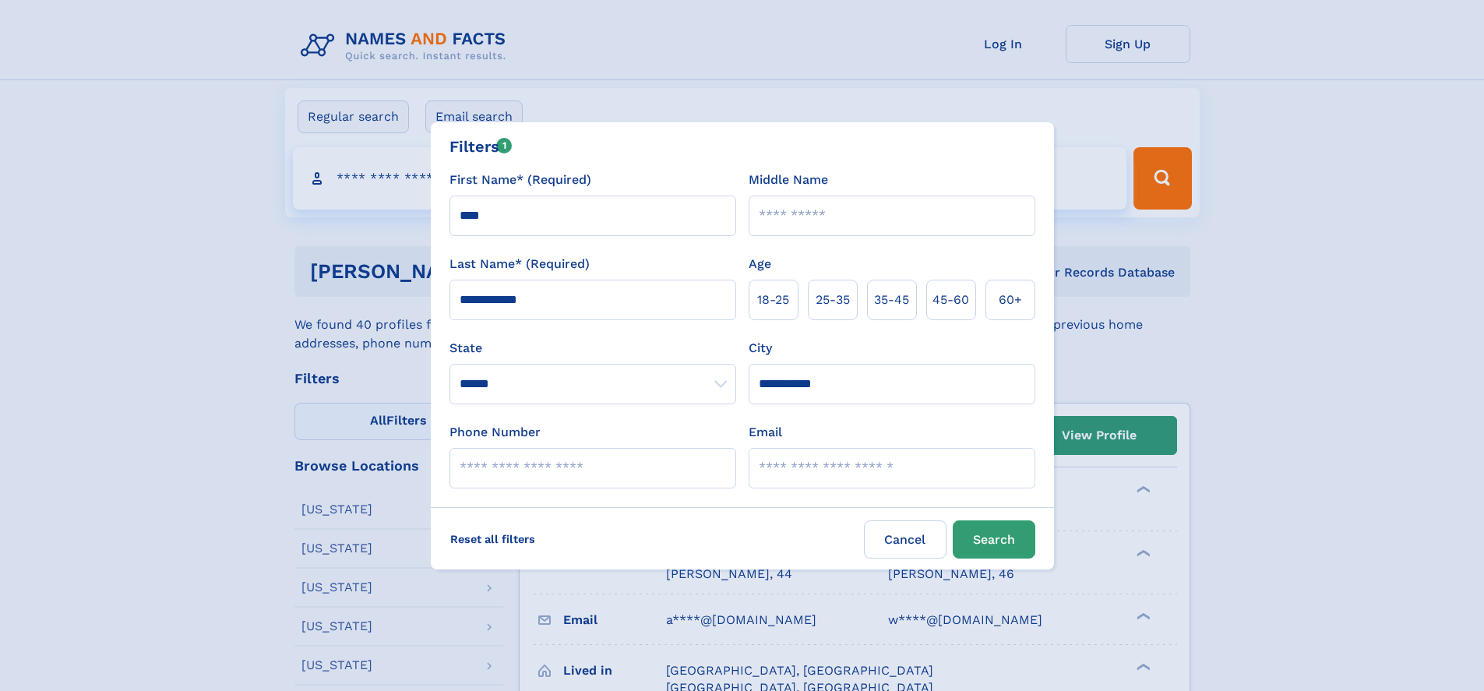  I want to click on label: Reset all filters, so click(492, 539).